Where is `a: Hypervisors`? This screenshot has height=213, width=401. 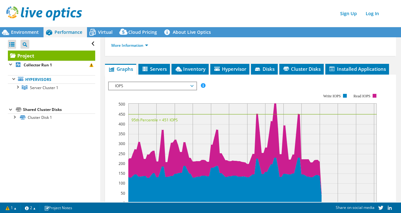
a: Hypervisors is located at coordinates (51, 79).